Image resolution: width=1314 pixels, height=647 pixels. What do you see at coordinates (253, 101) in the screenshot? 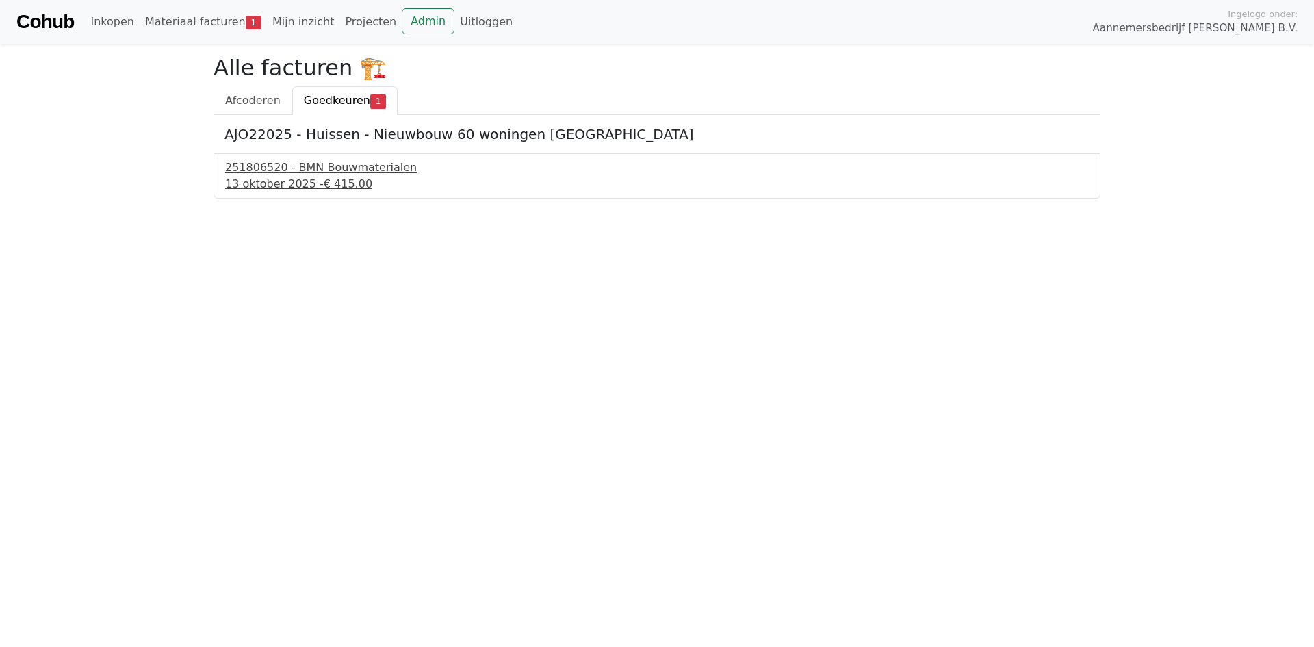
I see `a: Afcoderen` at bounding box center [253, 101].